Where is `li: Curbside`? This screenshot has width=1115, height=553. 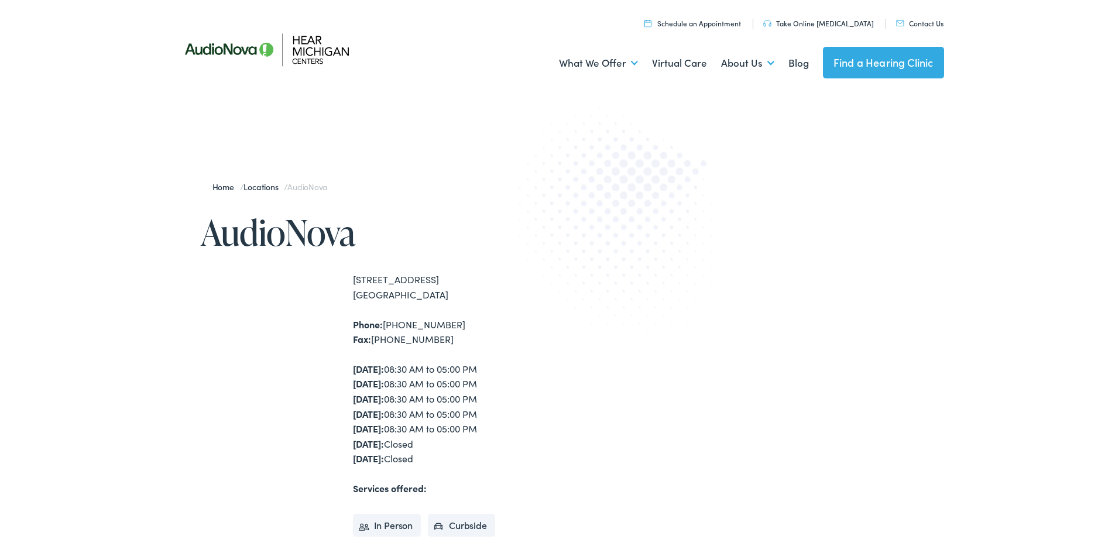 li: Curbside is located at coordinates (461, 526).